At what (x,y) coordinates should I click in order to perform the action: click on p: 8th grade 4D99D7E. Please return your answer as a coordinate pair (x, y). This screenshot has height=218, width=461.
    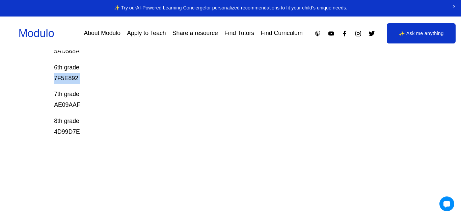
    Looking at the image, I should click on (213, 127).